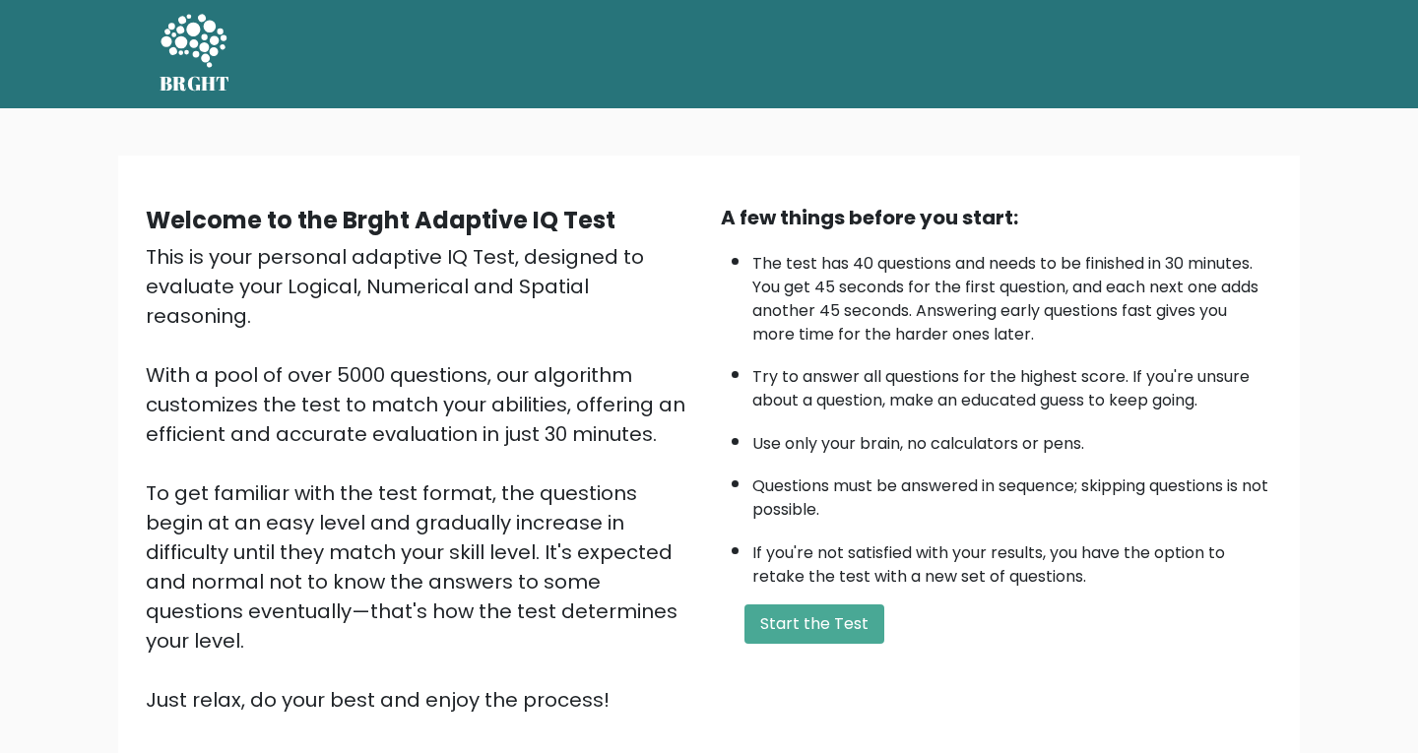  What do you see at coordinates (1012, 560) in the screenshot?
I see `li: If you're not satisfied with your results, you have the option to retake the test with a new set ...` at bounding box center [1012, 560].